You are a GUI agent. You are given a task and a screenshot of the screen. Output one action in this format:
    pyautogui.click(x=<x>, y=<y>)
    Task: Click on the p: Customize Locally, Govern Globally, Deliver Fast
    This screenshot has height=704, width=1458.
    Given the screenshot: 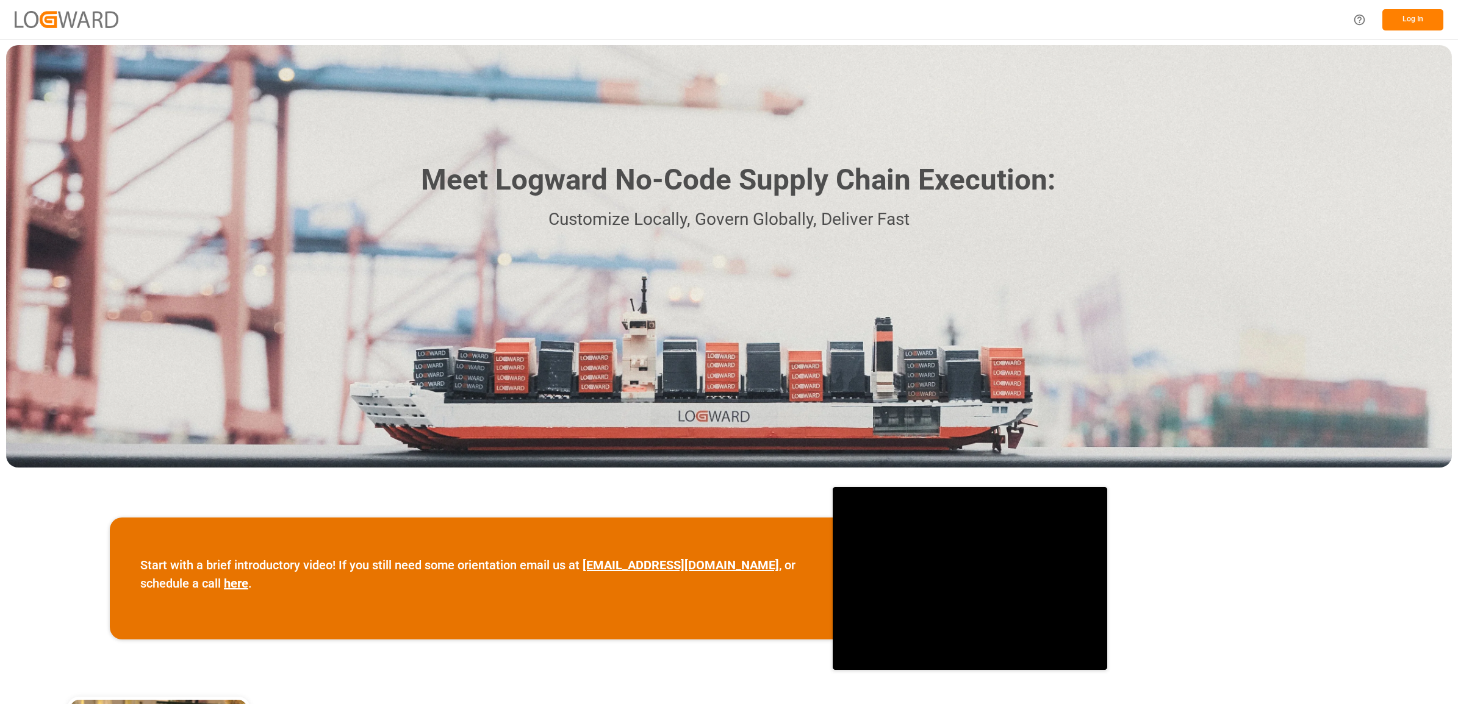 What is the action you would take?
    pyautogui.click(x=729, y=220)
    